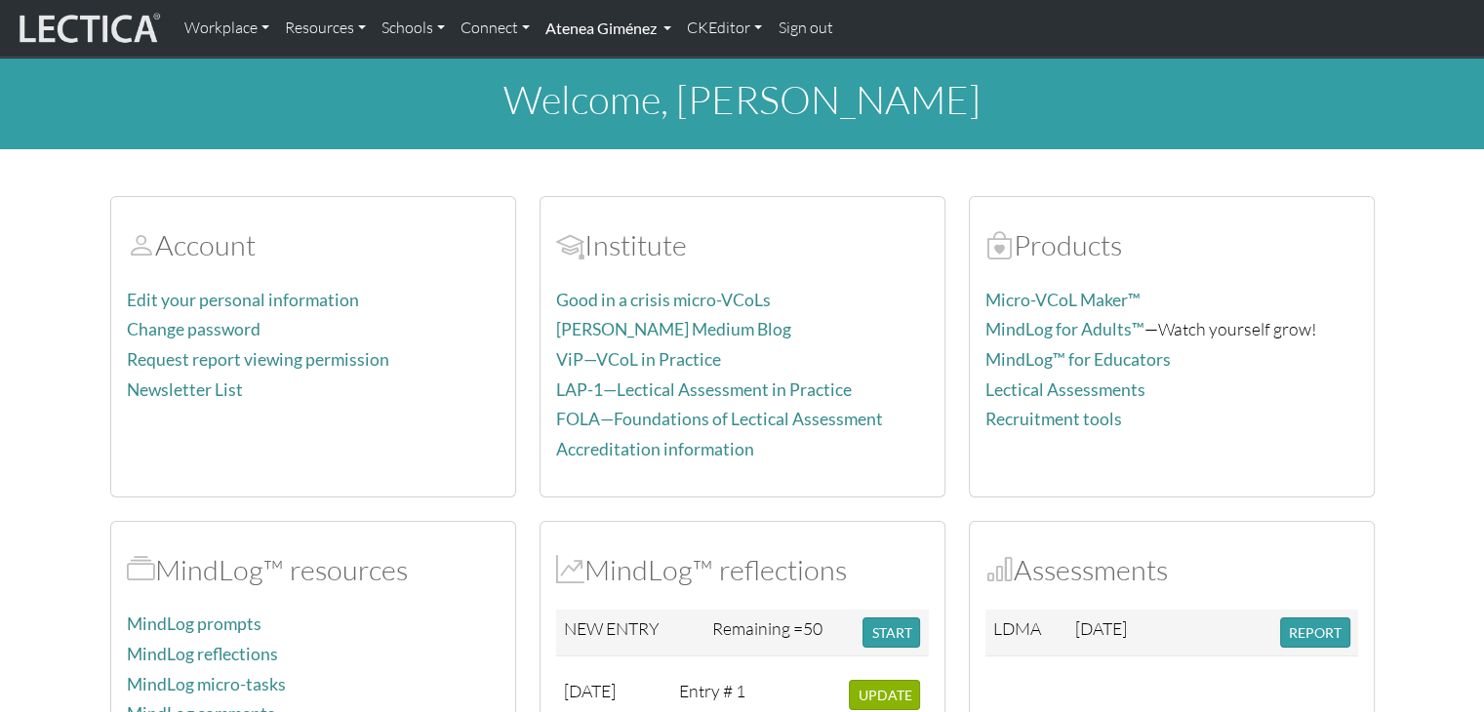 The height and width of the screenshot is (712, 1484). What do you see at coordinates (141, 570) in the screenshot?
I see `span: MindLog™ resources` at bounding box center [141, 570].